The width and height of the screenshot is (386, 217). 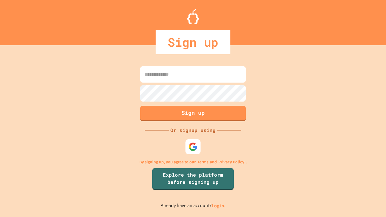 I want to click on a: Terms, so click(x=203, y=162).